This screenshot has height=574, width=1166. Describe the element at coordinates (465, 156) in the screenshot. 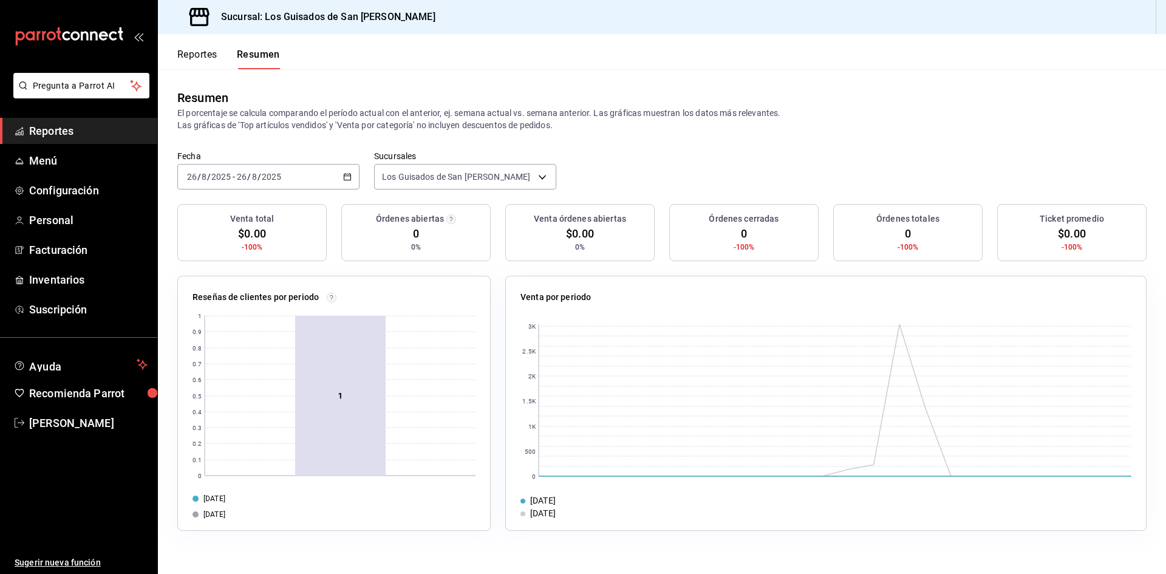

I see `label: Sucursales` at that location.